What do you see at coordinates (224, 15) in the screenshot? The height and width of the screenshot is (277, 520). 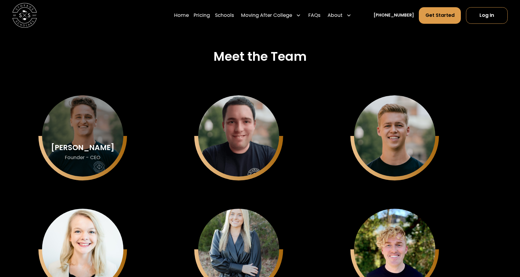 I see `a: Schools` at bounding box center [224, 15].